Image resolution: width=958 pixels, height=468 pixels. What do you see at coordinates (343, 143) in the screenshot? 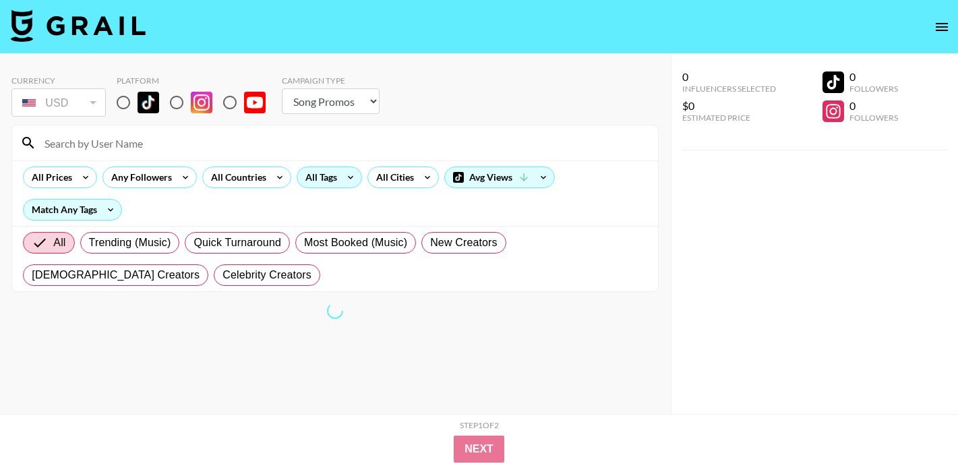
I see `input: Search by User Name` at bounding box center [343, 143].